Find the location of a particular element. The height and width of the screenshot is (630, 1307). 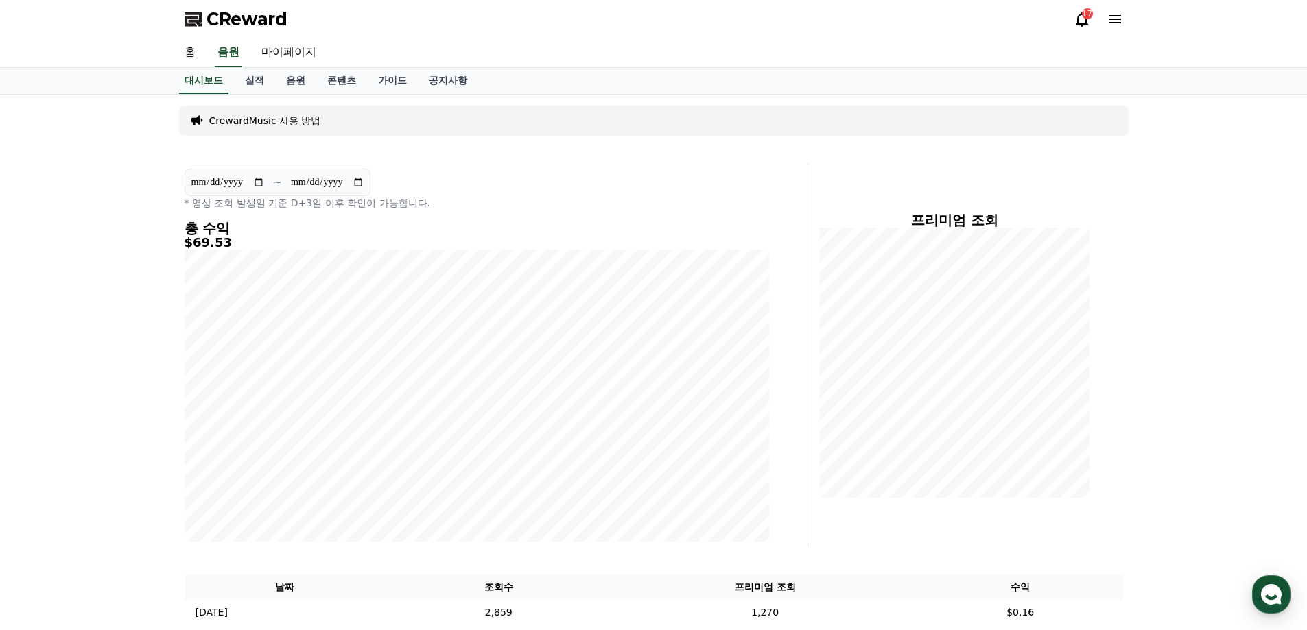

p: * 영상 조회 발생일 기준 D+3일 이후 확인이 가능합니다. is located at coordinates (477, 203).